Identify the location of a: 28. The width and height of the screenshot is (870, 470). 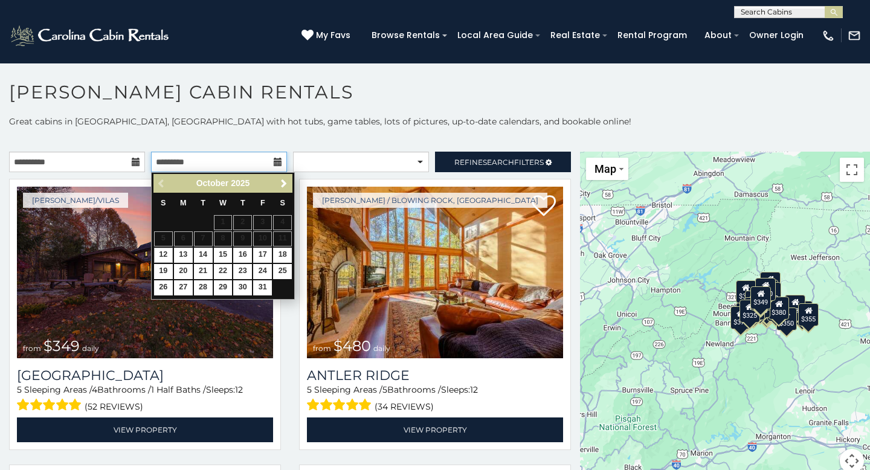
(203, 287).